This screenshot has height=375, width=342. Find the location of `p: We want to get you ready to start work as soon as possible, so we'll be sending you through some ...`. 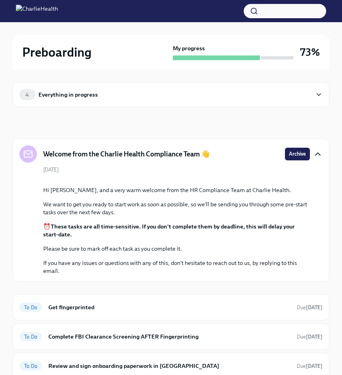

p: We want to get you ready to start work as soon as possible, so we'll be sending you through some ... is located at coordinates (176, 208).